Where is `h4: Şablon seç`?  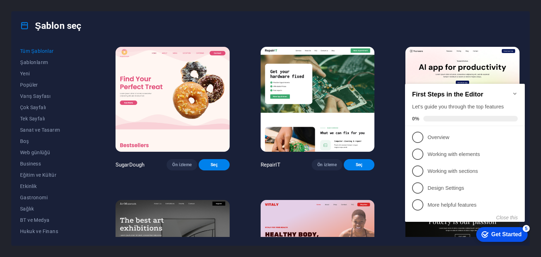
h4: Şablon seç is located at coordinates (51, 26).